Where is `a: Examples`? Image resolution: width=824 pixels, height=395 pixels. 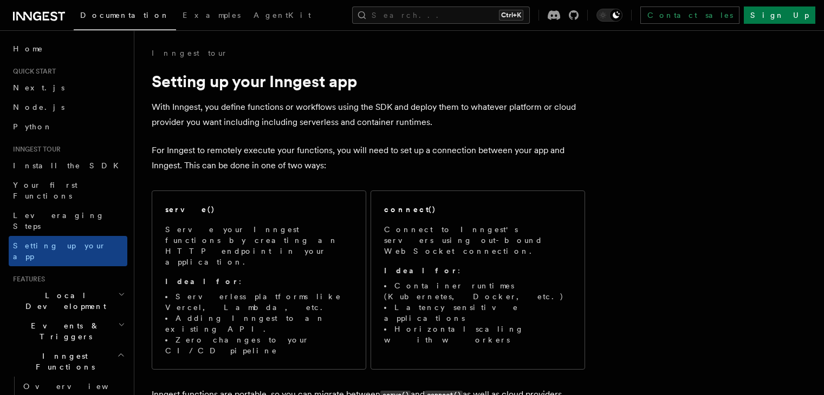 a: Examples is located at coordinates (211, 16).